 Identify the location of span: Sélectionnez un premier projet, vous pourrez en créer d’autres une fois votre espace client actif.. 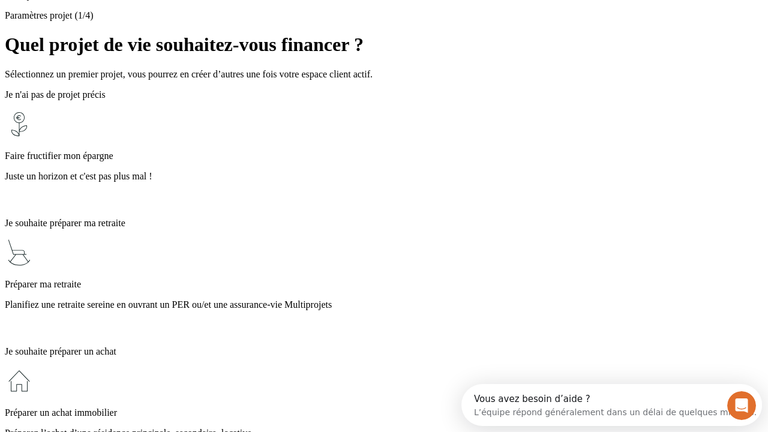
(188, 74).